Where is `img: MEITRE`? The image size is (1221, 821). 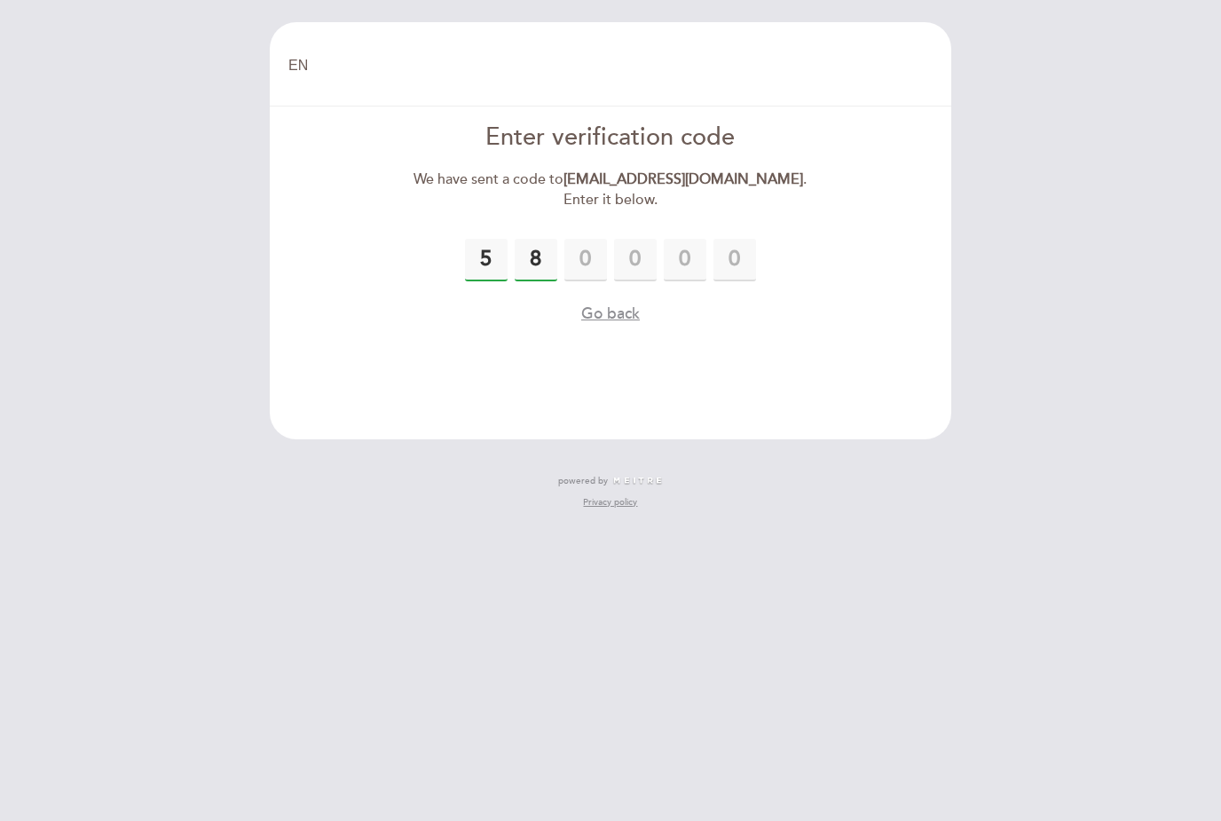
img: MEITRE is located at coordinates (637, 481).